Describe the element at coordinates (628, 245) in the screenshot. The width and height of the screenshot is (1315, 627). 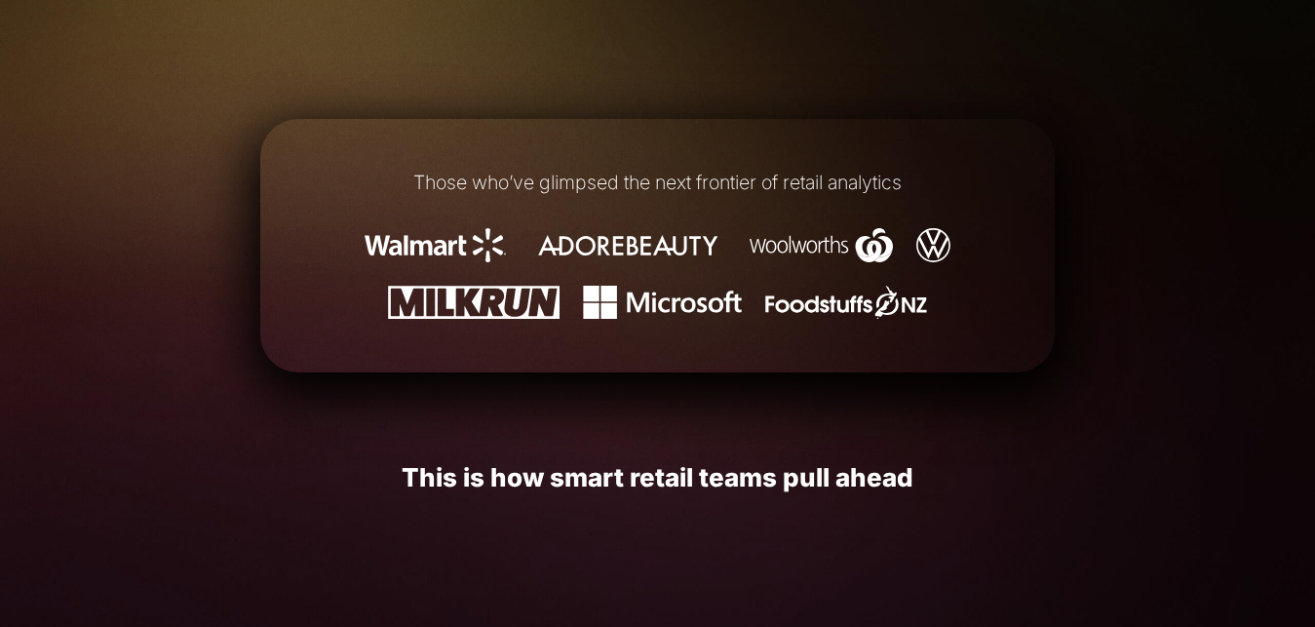
I see `img: Adore Beauty` at that location.